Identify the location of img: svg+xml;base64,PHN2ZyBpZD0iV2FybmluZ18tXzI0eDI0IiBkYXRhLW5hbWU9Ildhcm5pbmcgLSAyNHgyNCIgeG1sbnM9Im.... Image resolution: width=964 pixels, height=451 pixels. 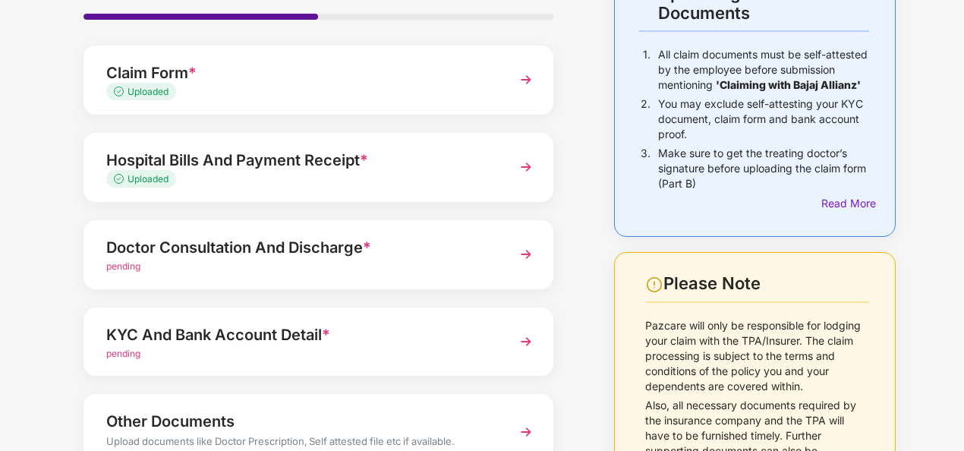
(655, 285).